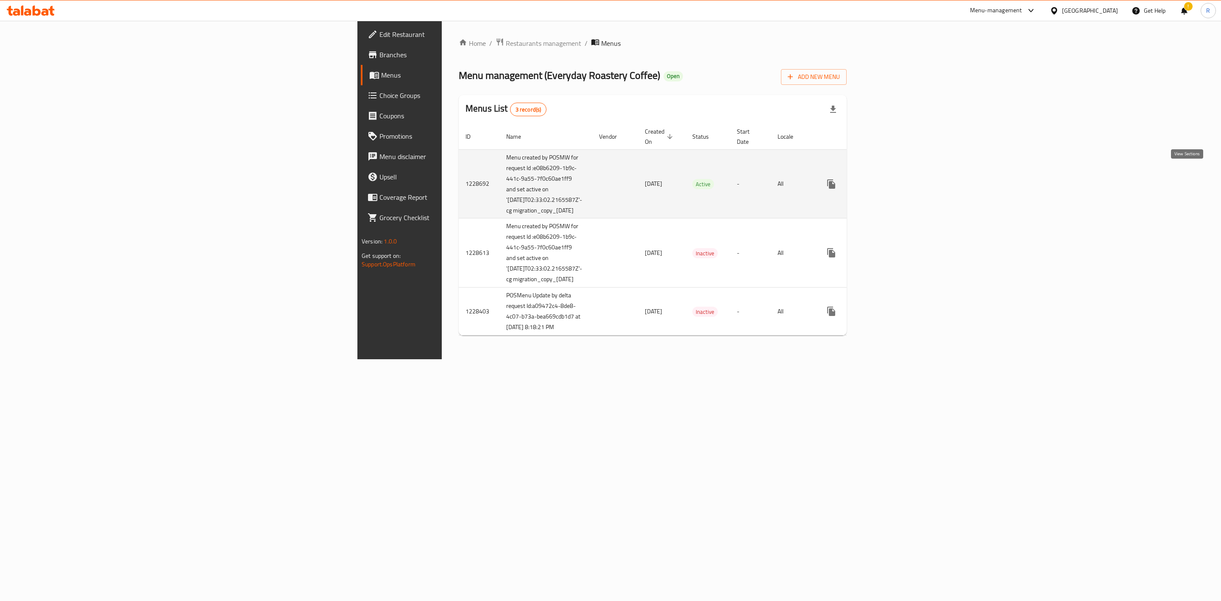 This screenshot has height=601, width=1221. What do you see at coordinates (528, 109) in the screenshot?
I see `span: 3 record(s)` at bounding box center [528, 109].